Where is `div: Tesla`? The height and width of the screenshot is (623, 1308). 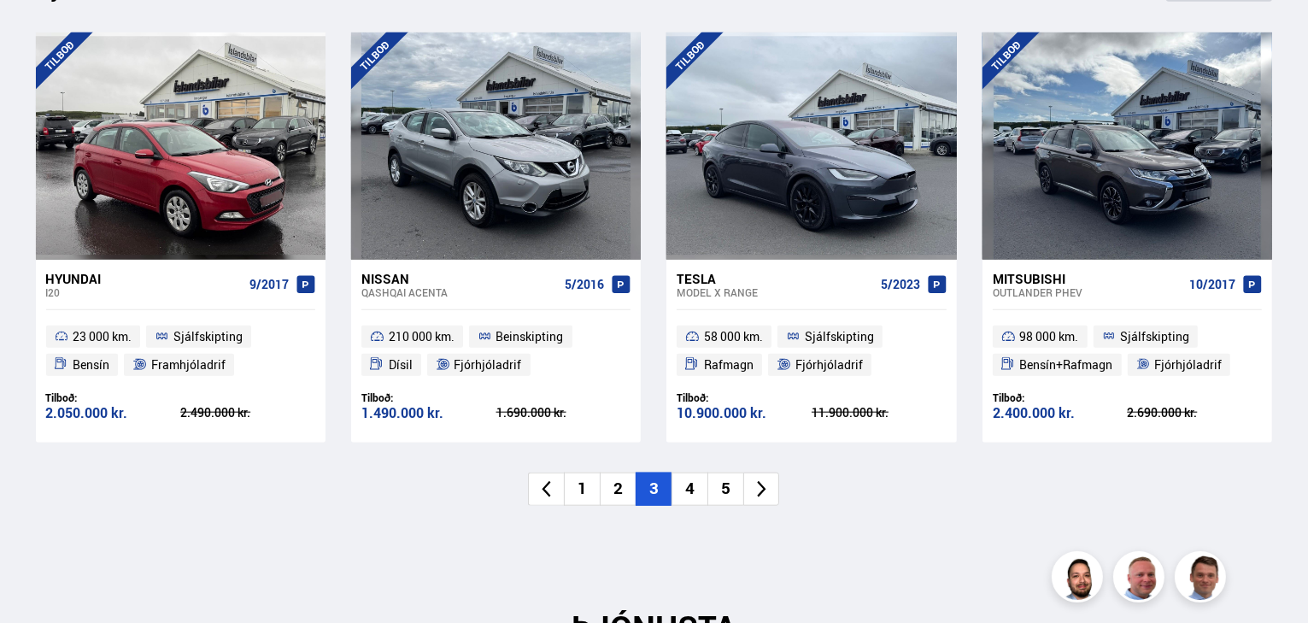 div: Tesla is located at coordinates (775, 279).